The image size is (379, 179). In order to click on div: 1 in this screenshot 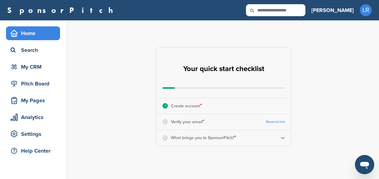, I will do `click(165, 106)`.